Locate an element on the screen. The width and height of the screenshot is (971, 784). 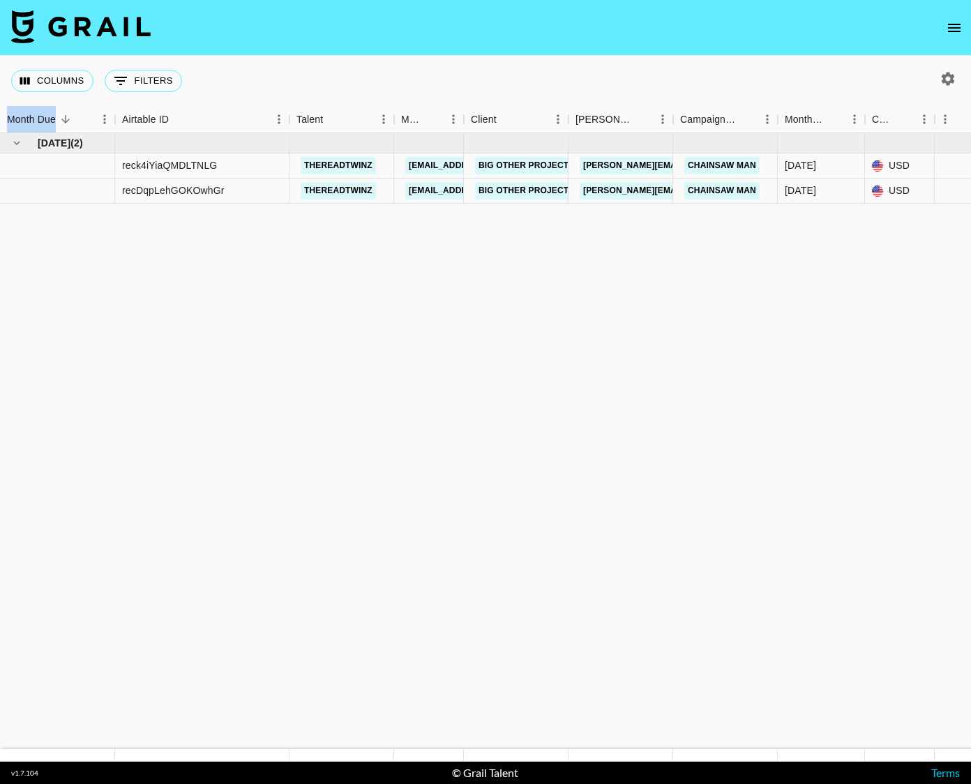
div: © Grail Talent is located at coordinates (485, 773).